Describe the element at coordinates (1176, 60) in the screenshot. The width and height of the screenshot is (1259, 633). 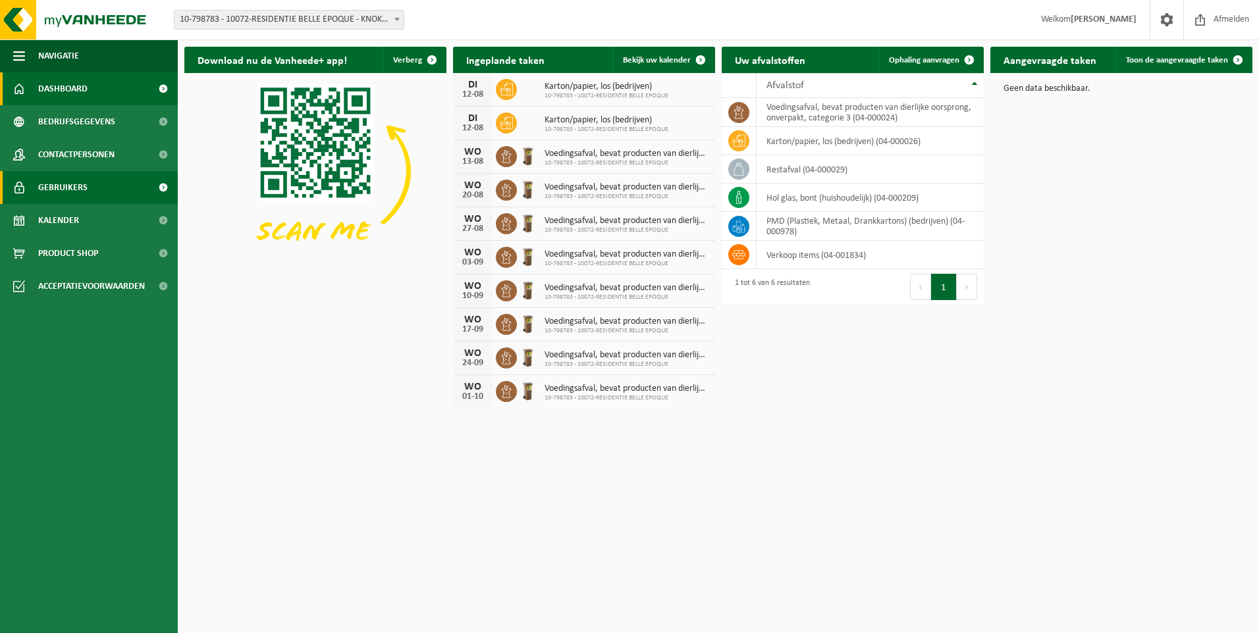
I see `span: Toon de aangevraagde taken` at that location.